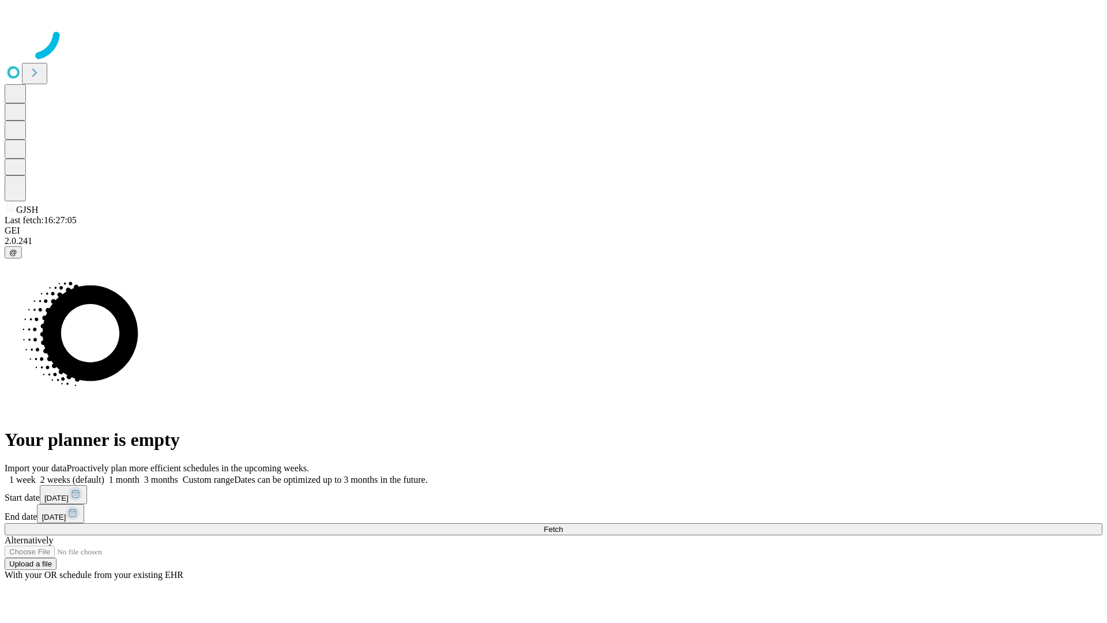  What do you see at coordinates (161, 479) in the screenshot?
I see `span: 3 months` at bounding box center [161, 479].